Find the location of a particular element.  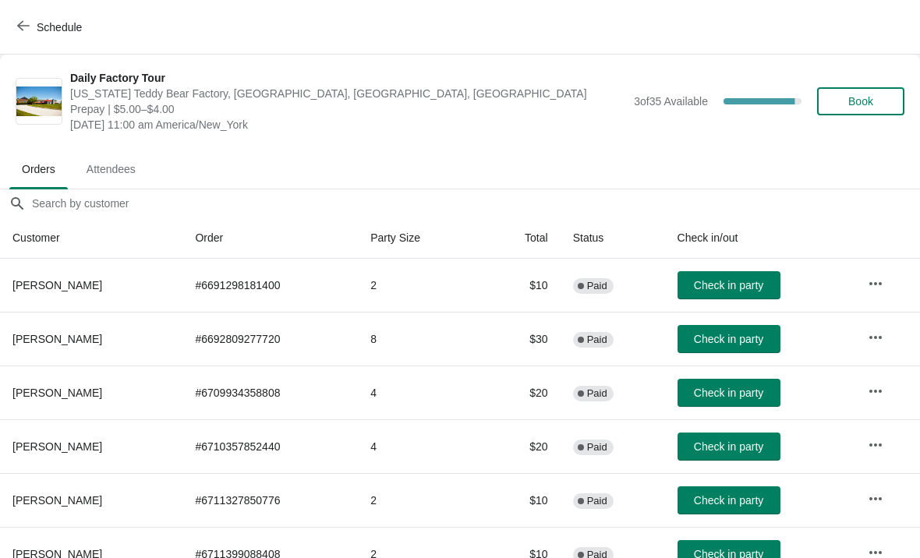

span: 3 of 35 Available is located at coordinates (670, 101).